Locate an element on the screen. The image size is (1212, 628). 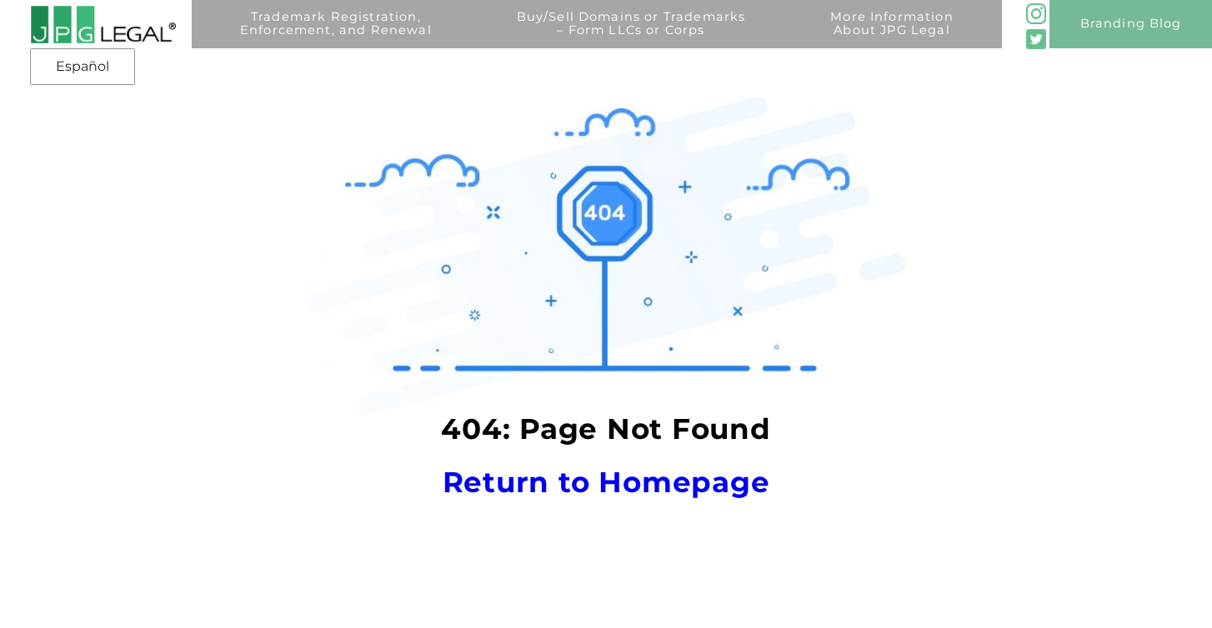
a: More InformationAbout JPG Legal is located at coordinates (892, 34).